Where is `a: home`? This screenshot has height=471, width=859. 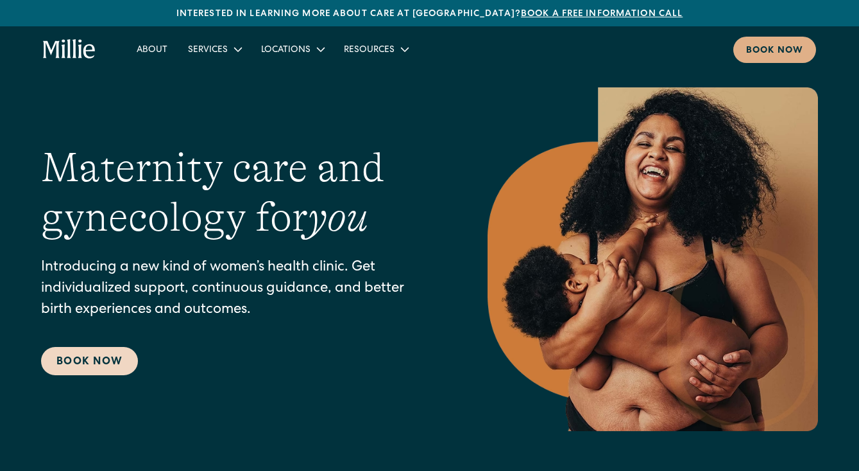
a: home is located at coordinates (69, 49).